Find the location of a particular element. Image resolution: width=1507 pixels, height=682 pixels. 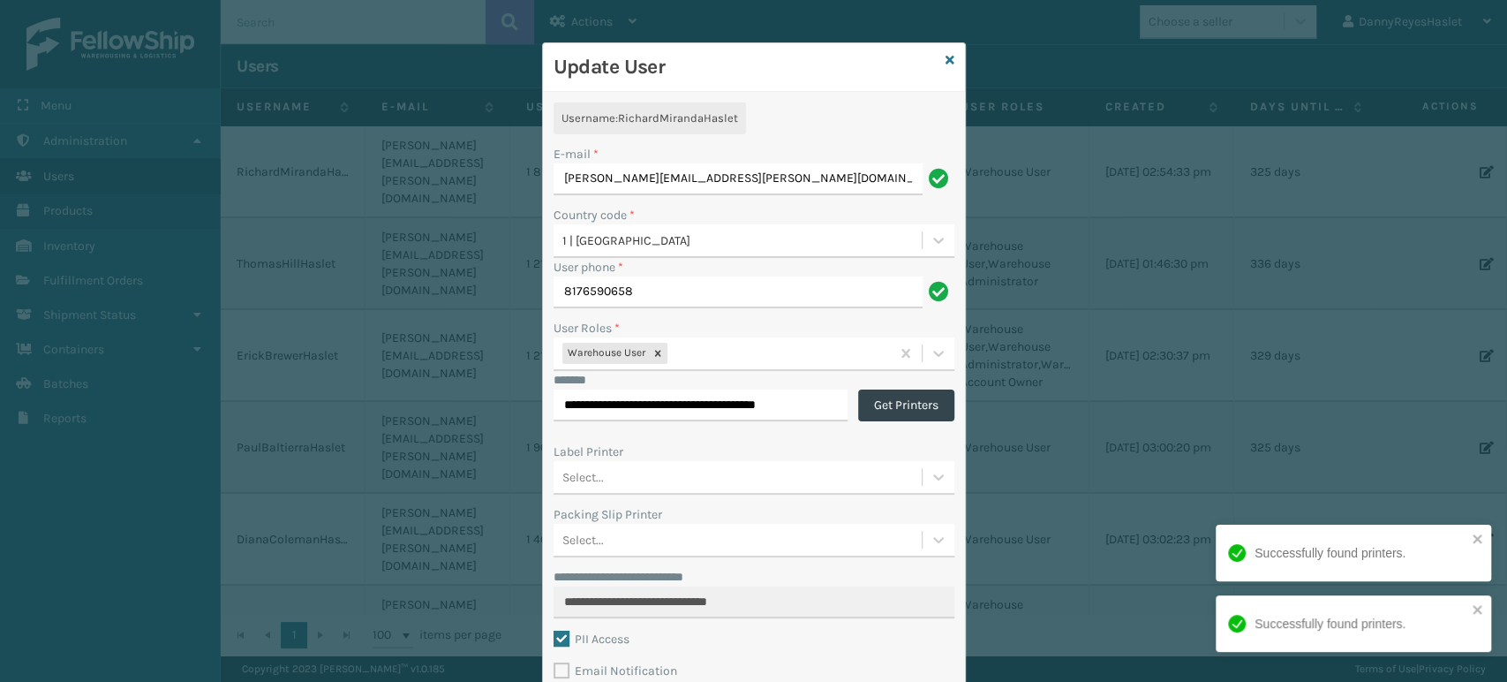

label: User Roles is located at coordinates (586, 328).